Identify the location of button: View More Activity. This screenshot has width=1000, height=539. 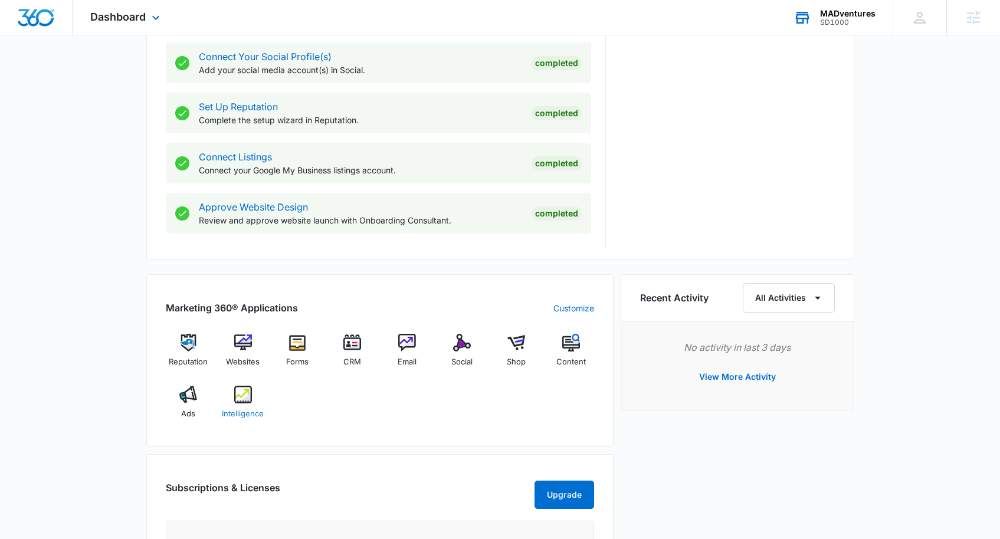
(738, 377).